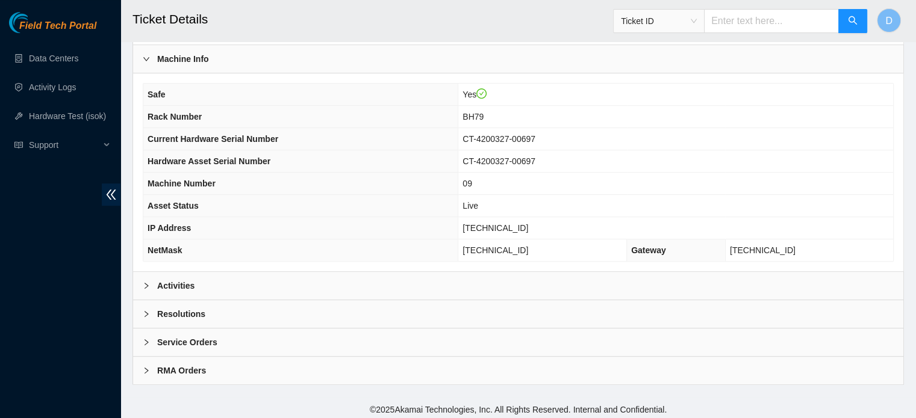 Image resolution: width=916 pixels, height=418 pixels. I want to click on img: Akamai Technologies, so click(35, 22).